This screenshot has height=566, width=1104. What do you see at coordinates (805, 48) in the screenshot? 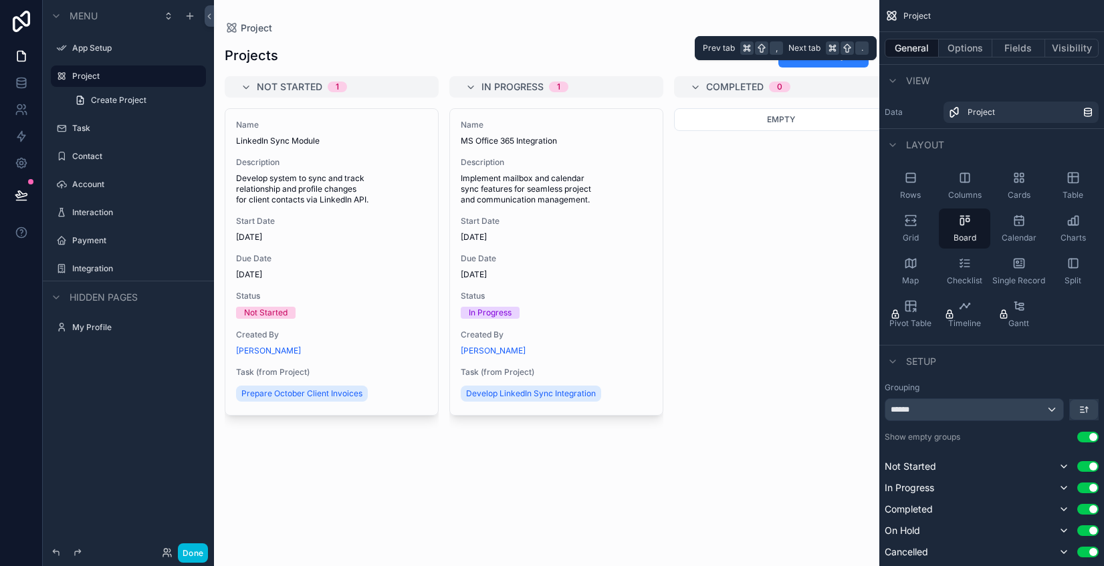
I see `span: Next tab` at bounding box center [805, 48].